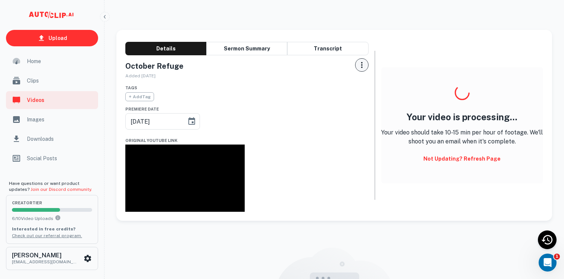 The width and height of the screenshot is (564, 279). Describe the element at coordinates (50, 186) in the screenshot. I see `span: Have questions or want product updates?` at that location.